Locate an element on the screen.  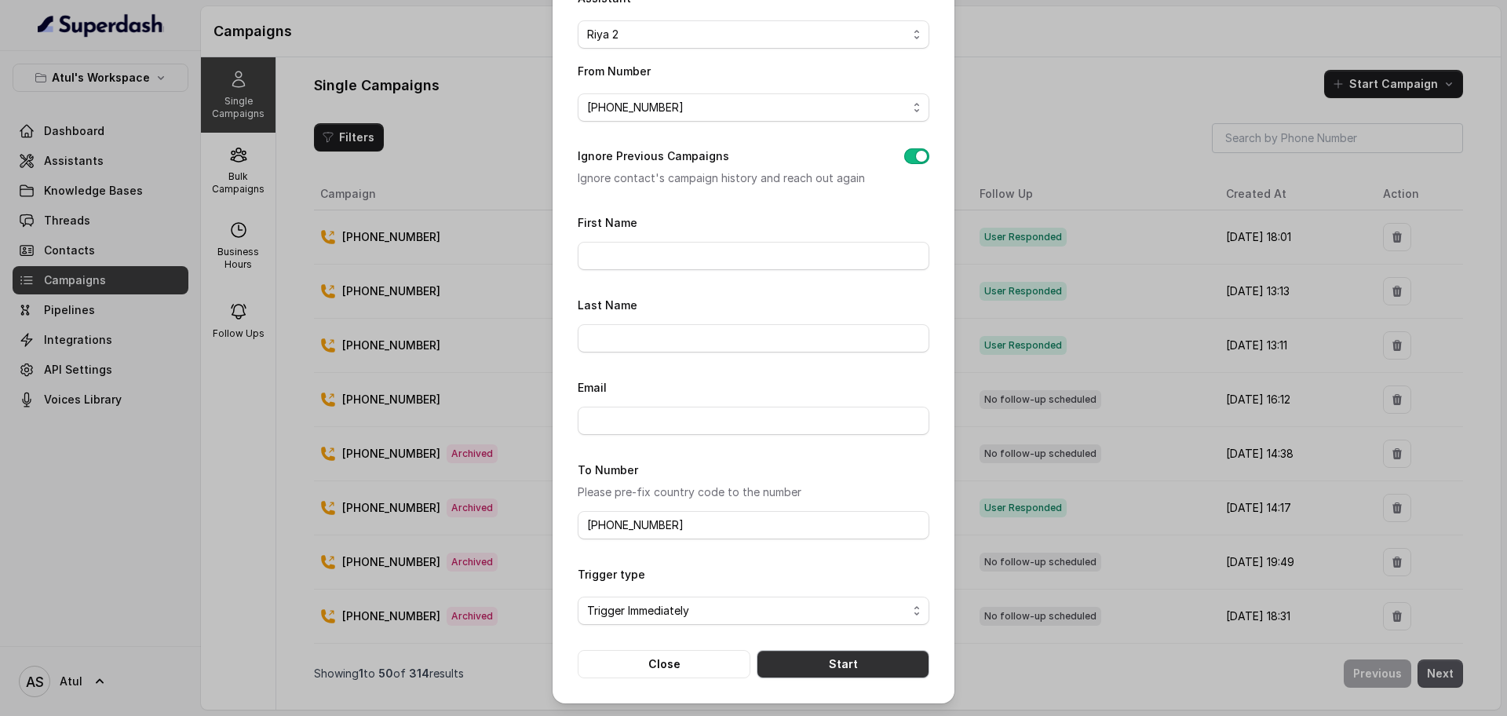
span: Trigger Immediately is located at coordinates (747, 611).